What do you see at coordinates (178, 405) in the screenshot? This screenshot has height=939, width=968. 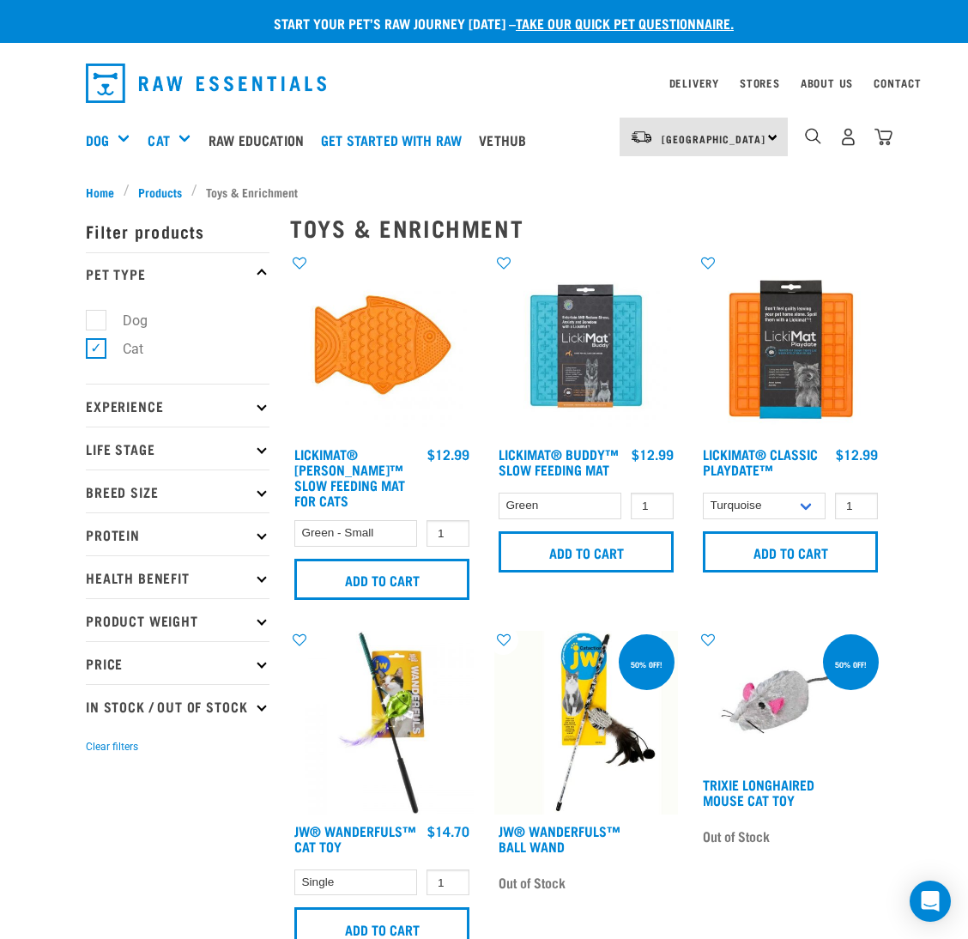 I see `p: Experience` at bounding box center [178, 405].